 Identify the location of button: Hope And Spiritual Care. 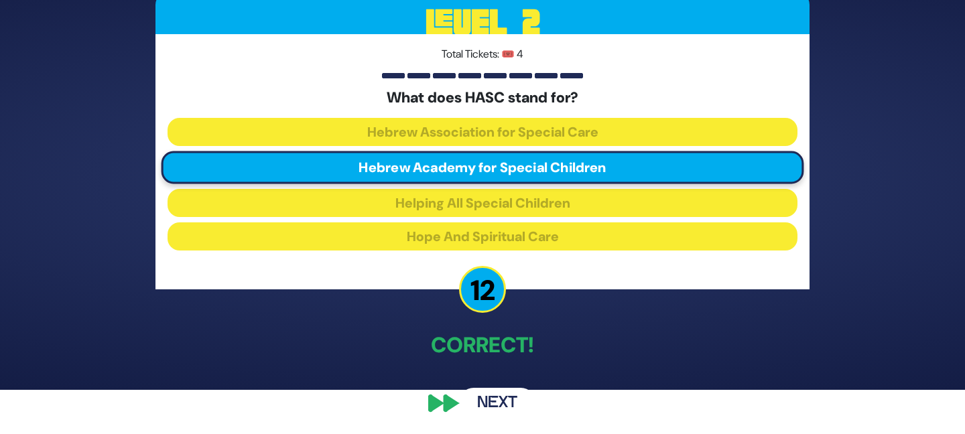
(482, 237).